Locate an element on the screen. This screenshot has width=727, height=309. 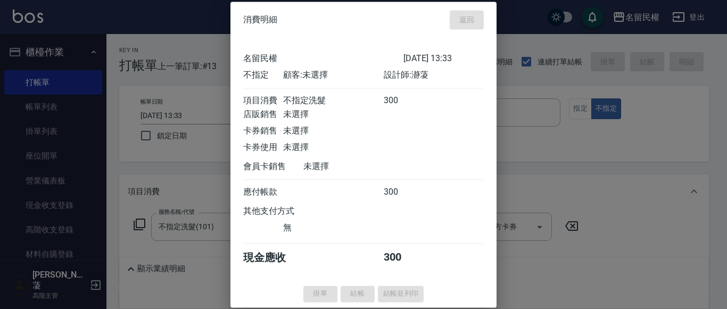
div: 其他支付方式 is located at coordinates (283, 211).